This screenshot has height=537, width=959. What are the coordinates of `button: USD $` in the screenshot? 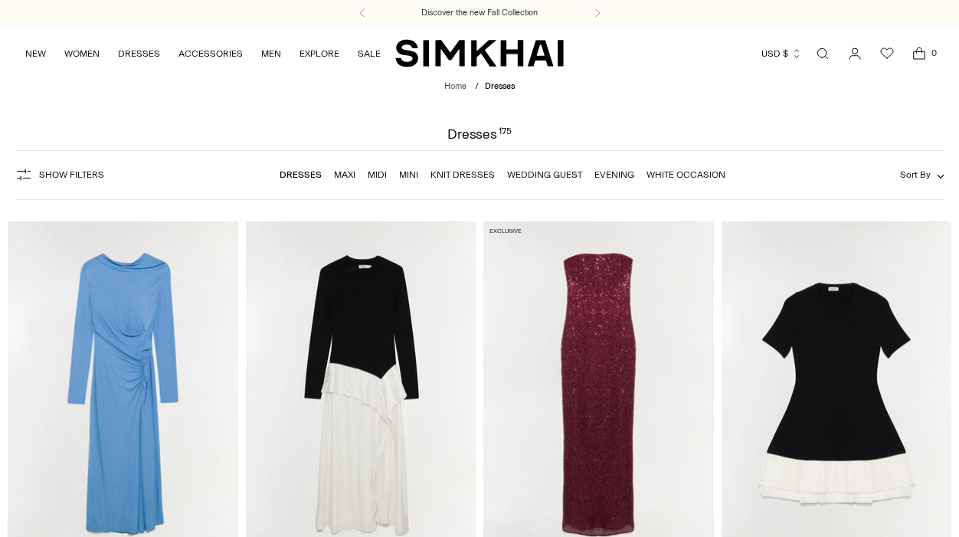 It's located at (781, 54).